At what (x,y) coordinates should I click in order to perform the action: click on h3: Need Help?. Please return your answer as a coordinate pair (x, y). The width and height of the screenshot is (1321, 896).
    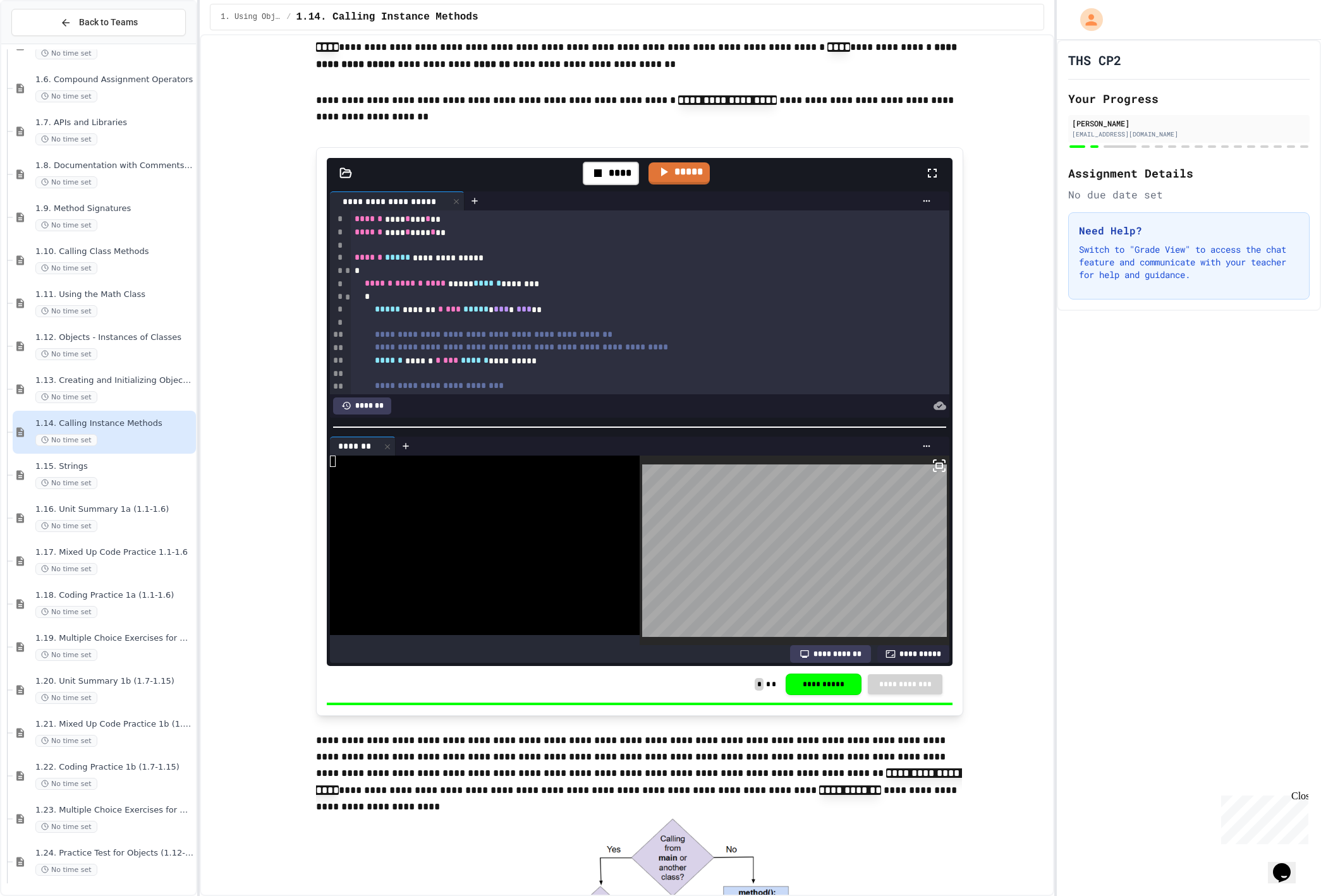
    Looking at the image, I should click on (1188, 231).